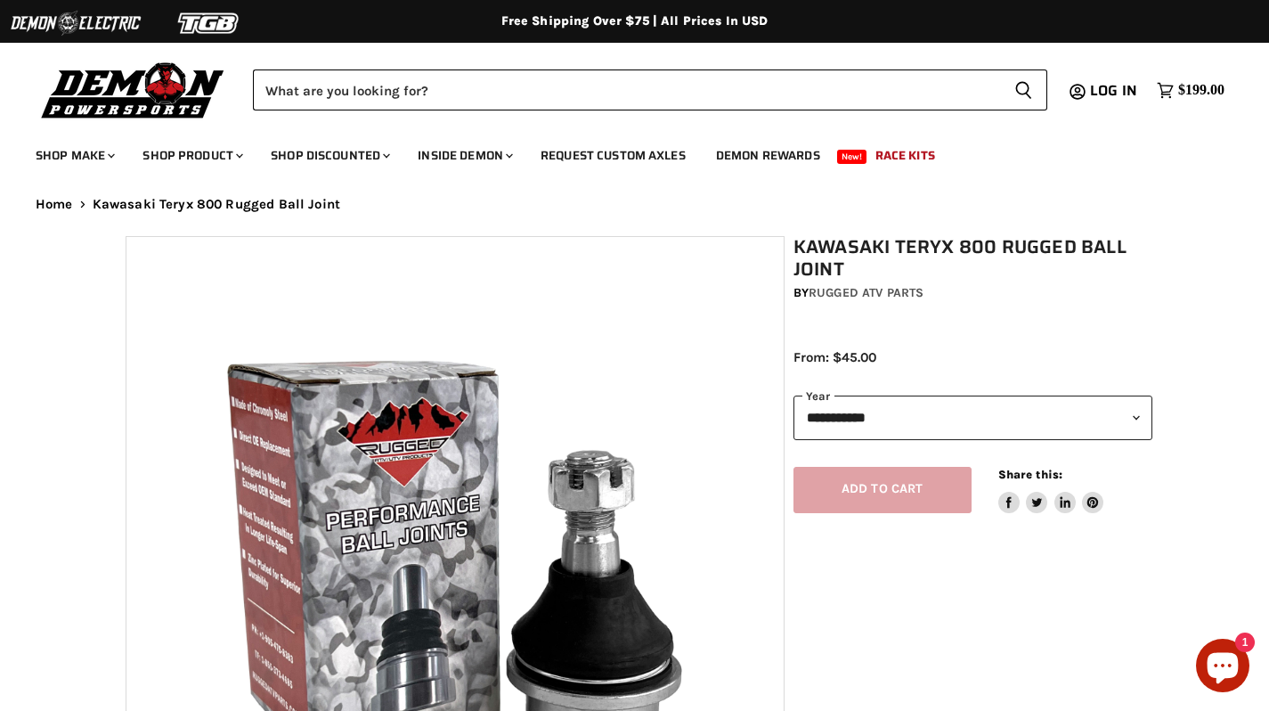 This screenshot has height=711, width=1269. I want to click on span: Kawasaki Teryx 800 Rugged Ball Joint, so click(216, 204).